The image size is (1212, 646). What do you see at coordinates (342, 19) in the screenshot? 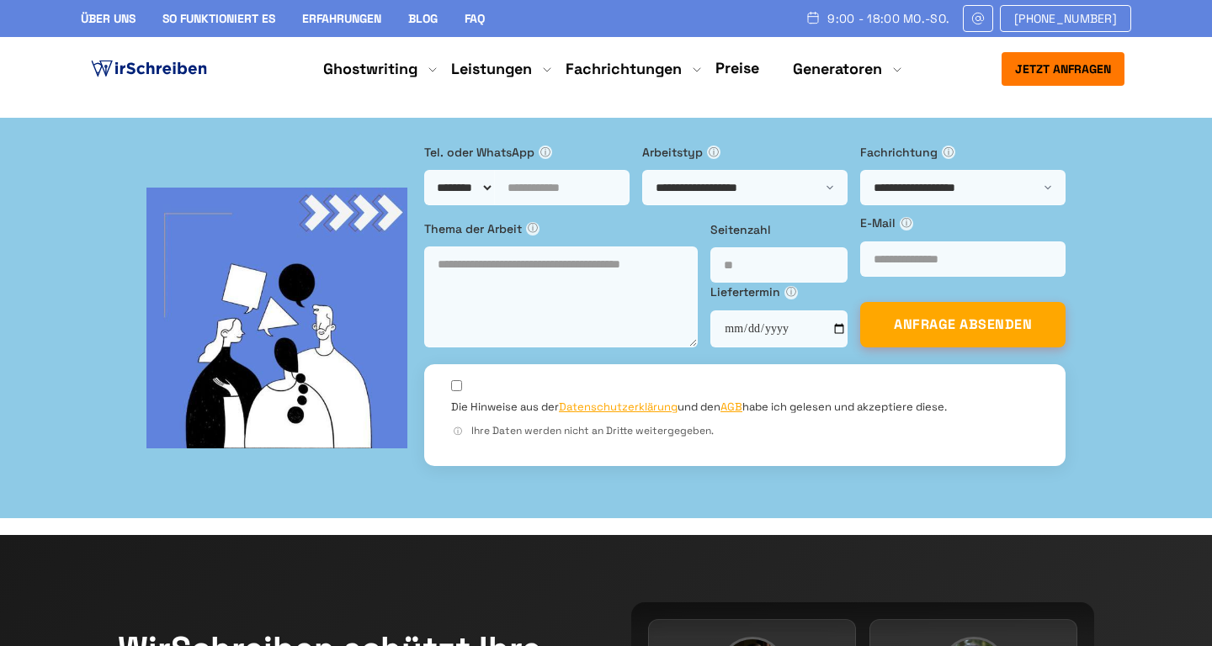
I see `a: Erfahrungen` at bounding box center [342, 19].